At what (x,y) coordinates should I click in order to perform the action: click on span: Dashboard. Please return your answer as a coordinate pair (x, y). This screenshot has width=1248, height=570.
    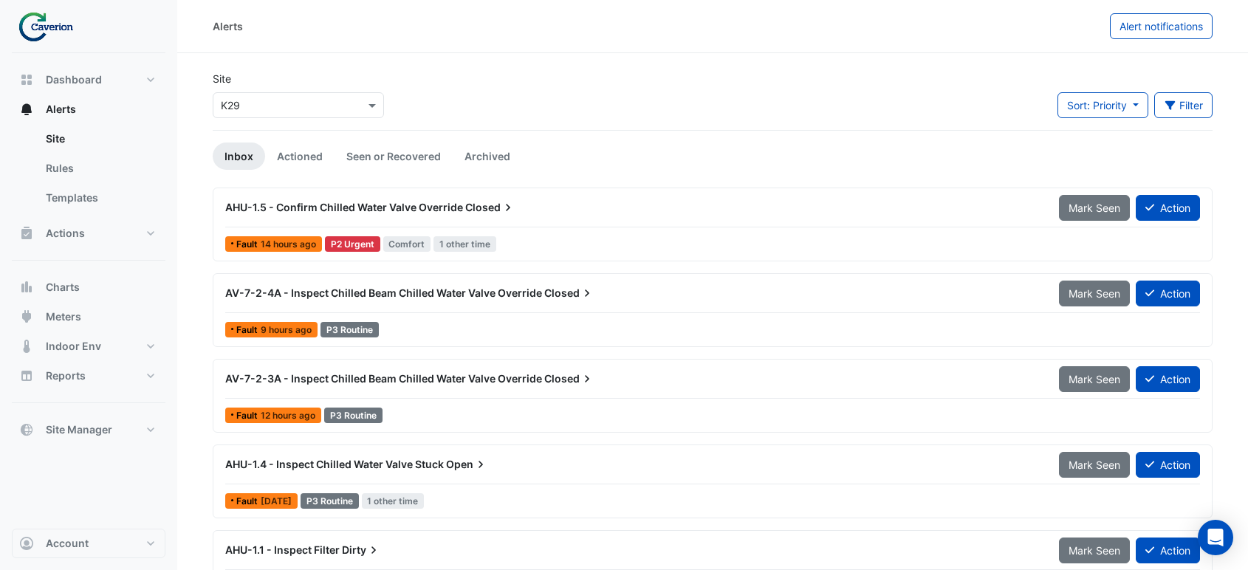
    Looking at the image, I should click on (74, 80).